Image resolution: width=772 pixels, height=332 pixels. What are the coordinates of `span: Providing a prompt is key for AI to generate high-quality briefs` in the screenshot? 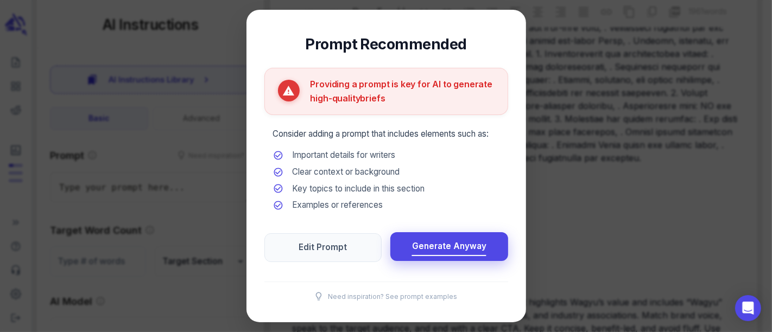 It's located at (402, 91).